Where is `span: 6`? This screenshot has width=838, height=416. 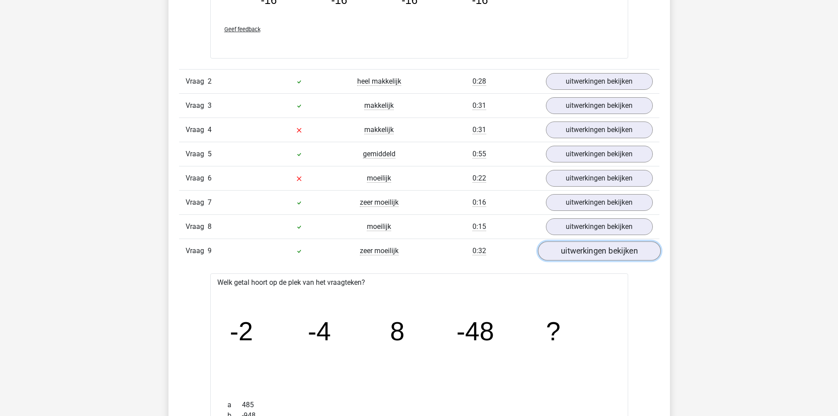
span: 6 is located at coordinates (209, 178).